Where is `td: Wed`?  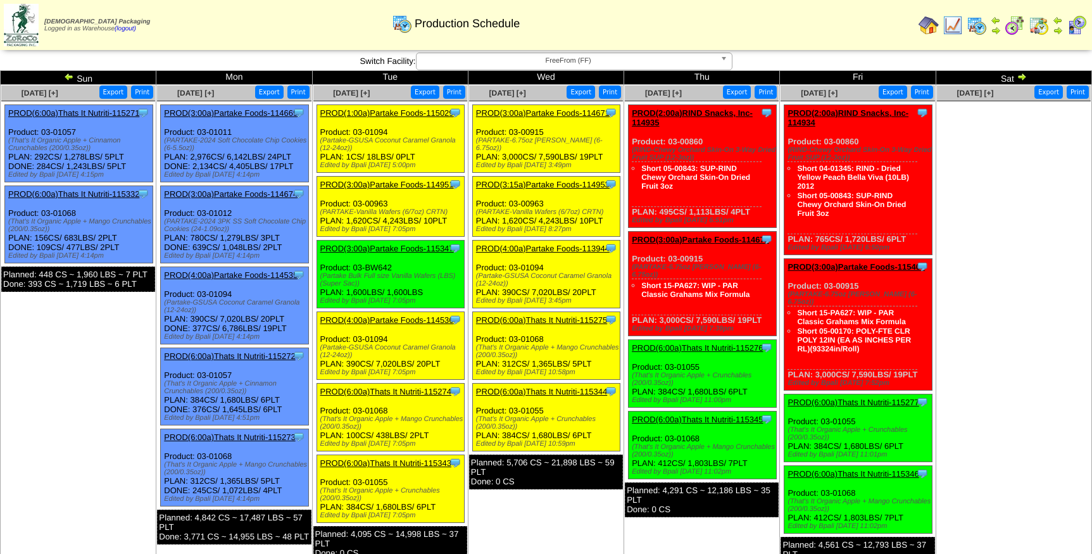 td: Wed is located at coordinates (546, 78).